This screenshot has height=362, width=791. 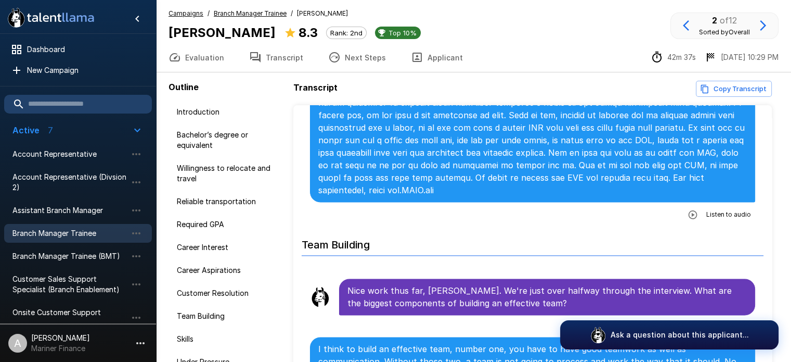 What do you see at coordinates (741, 57) in the screenshot?
I see `div: The date and time when the interview was completed` at bounding box center [741, 57].